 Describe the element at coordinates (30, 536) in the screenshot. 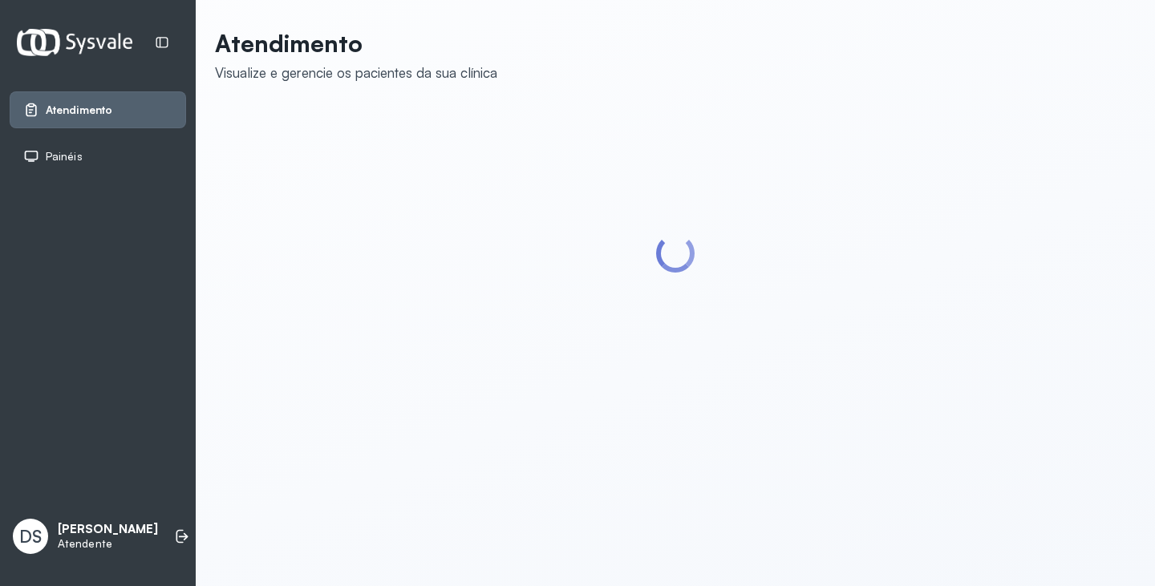

I see `span: DS` at that location.